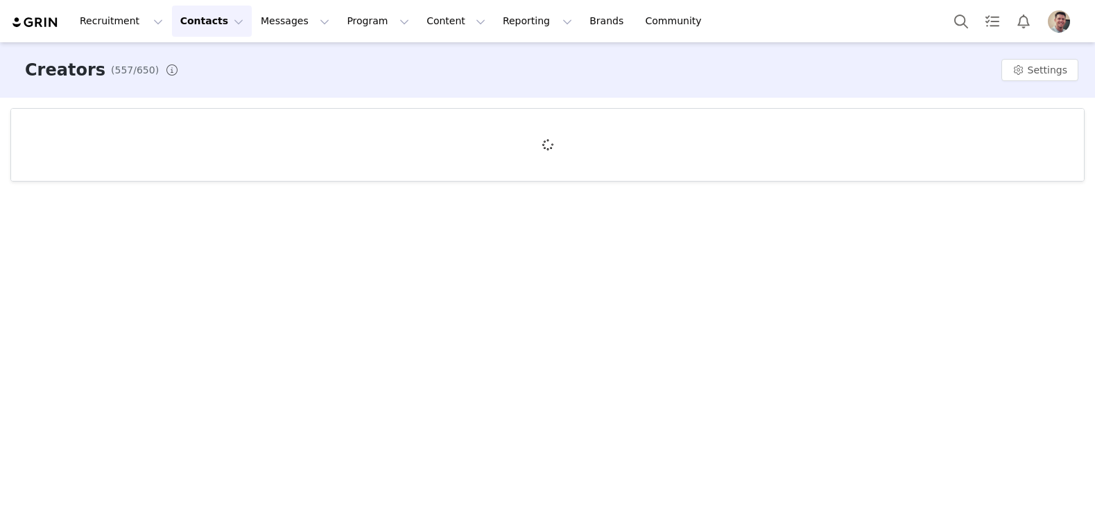 The image size is (1095, 517). What do you see at coordinates (295, 21) in the screenshot?
I see `button: Messages` at bounding box center [295, 21].